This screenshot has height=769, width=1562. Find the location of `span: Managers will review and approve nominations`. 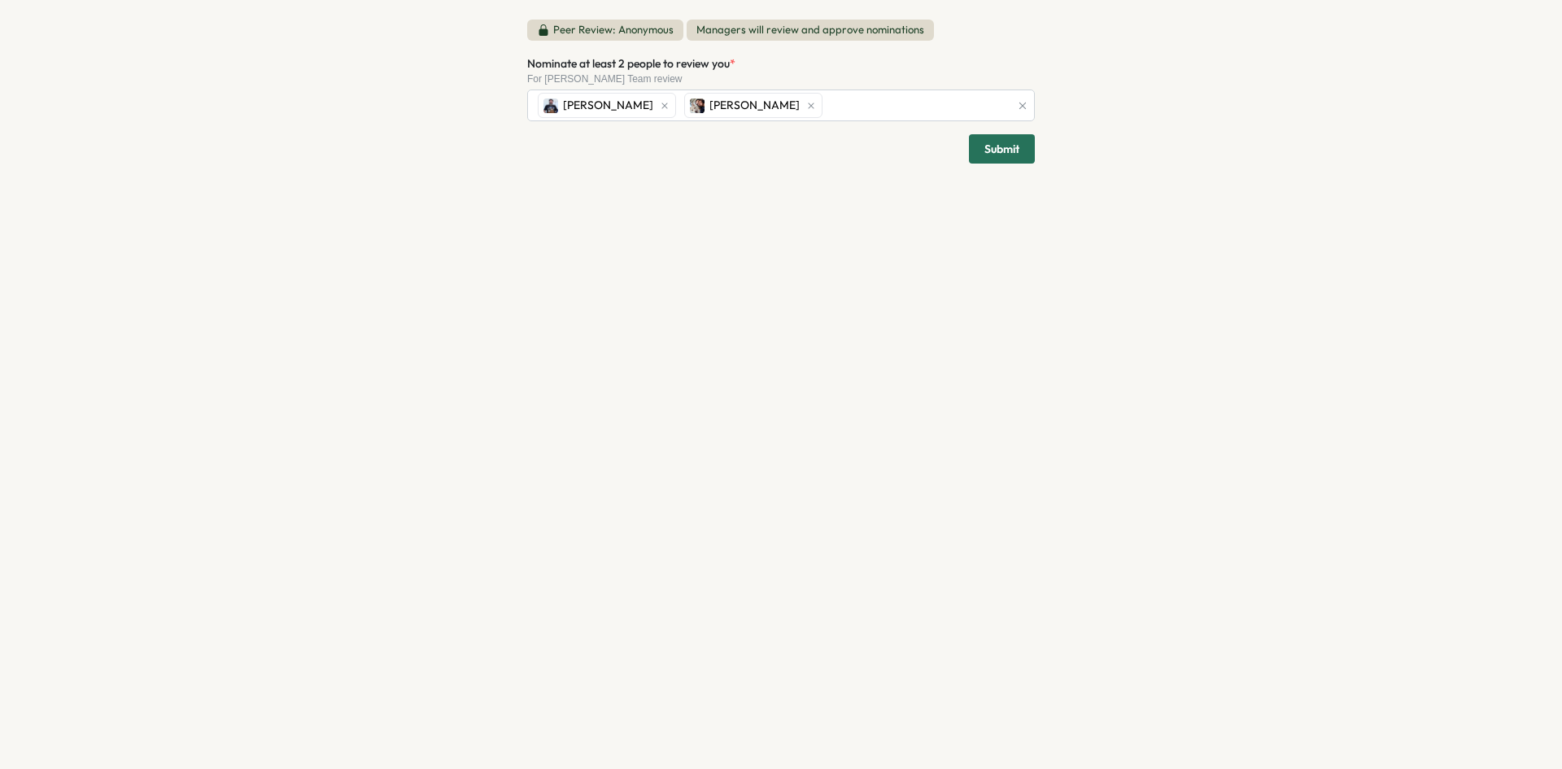

span: Managers will review and approve nominations is located at coordinates (810, 30).